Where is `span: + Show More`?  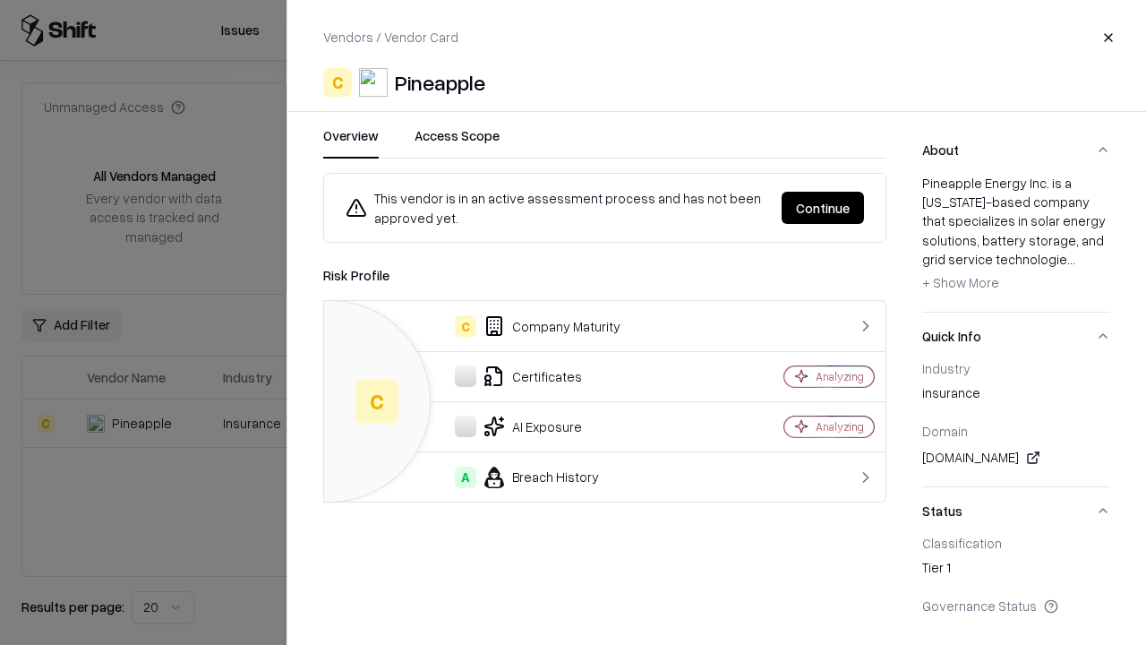 span: + Show More is located at coordinates (961, 282).